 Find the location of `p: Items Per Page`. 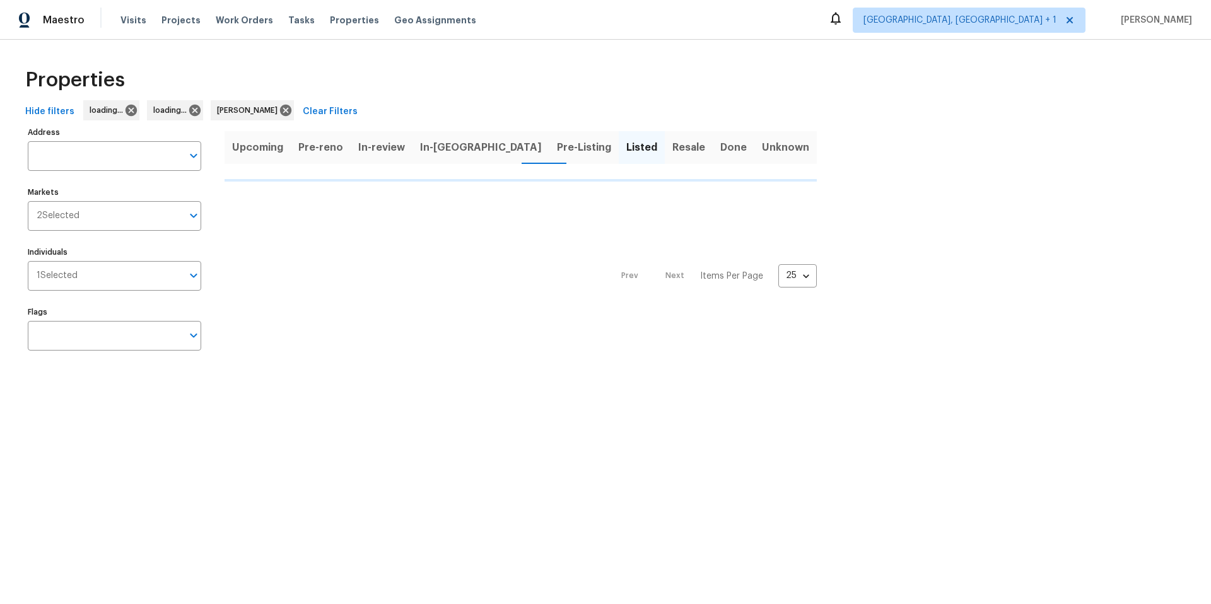

p: Items Per Page is located at coordinates (732, 276).